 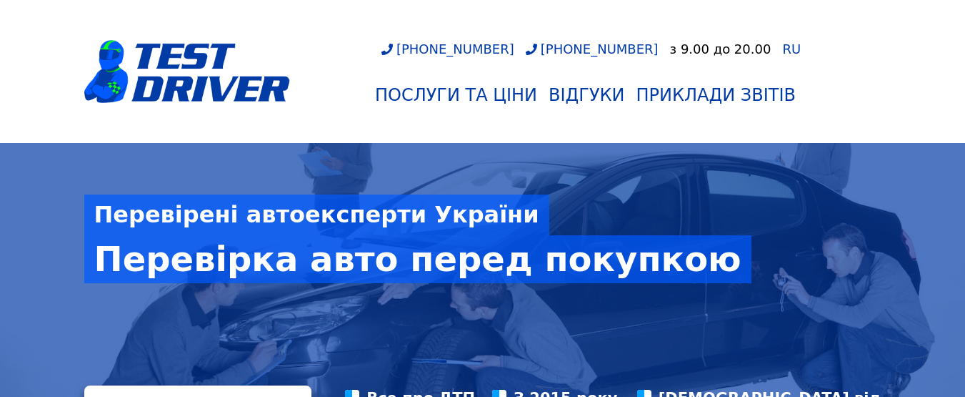 What do you see at coordinates (317, 214) in the screenshot?
I see `div: Перевірені автоексперти України` at bounding box center [317, 214].